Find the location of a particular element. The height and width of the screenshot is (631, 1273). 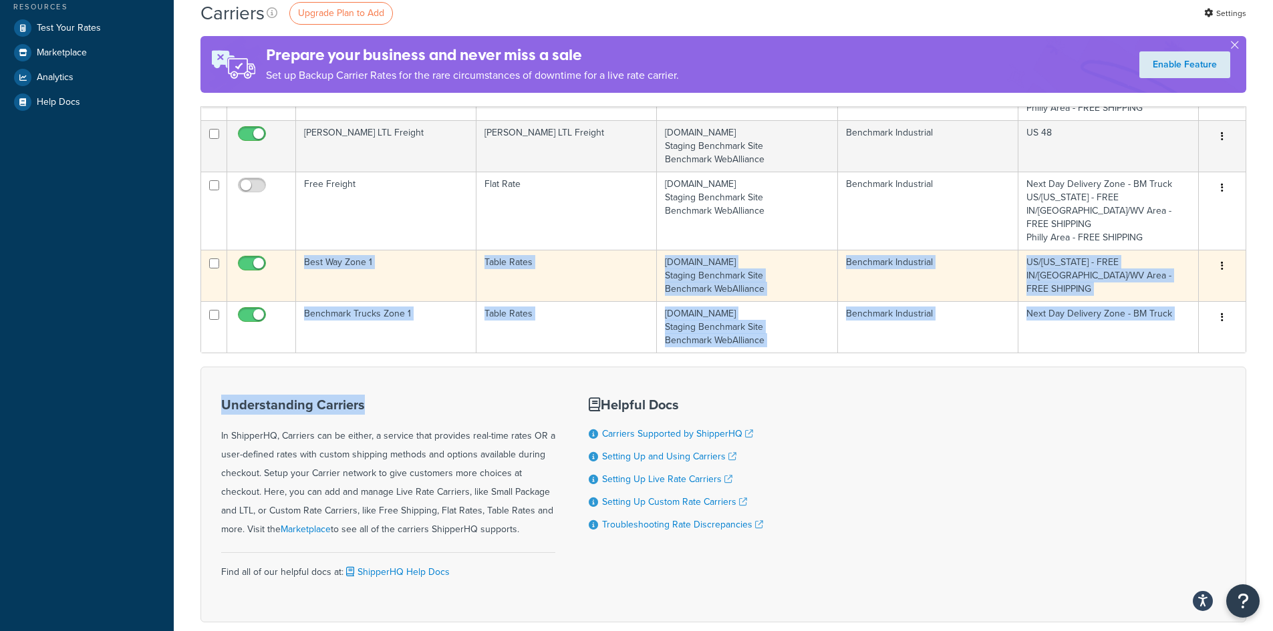

a: Enable Feature is located at coordinates (1185, 65).